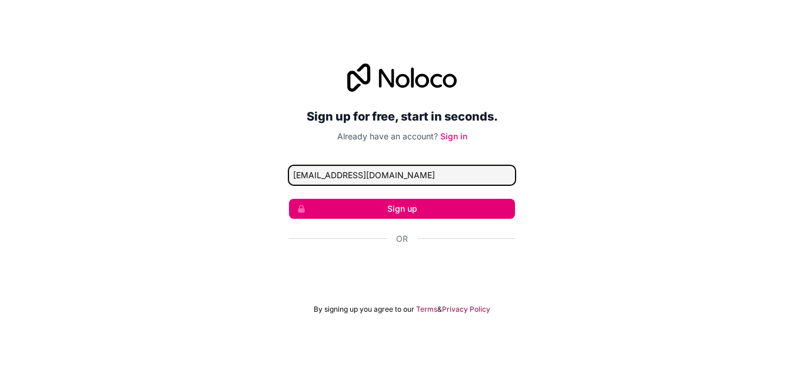 This screenshot has width=804, height=377. Describe the element at coordinates (402, 239) in the screenshot. I see `span: Or` at that location.